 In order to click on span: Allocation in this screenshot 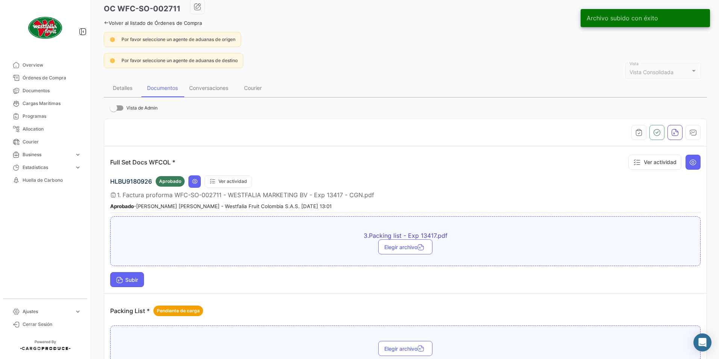, I will do `click(52, 129)`.